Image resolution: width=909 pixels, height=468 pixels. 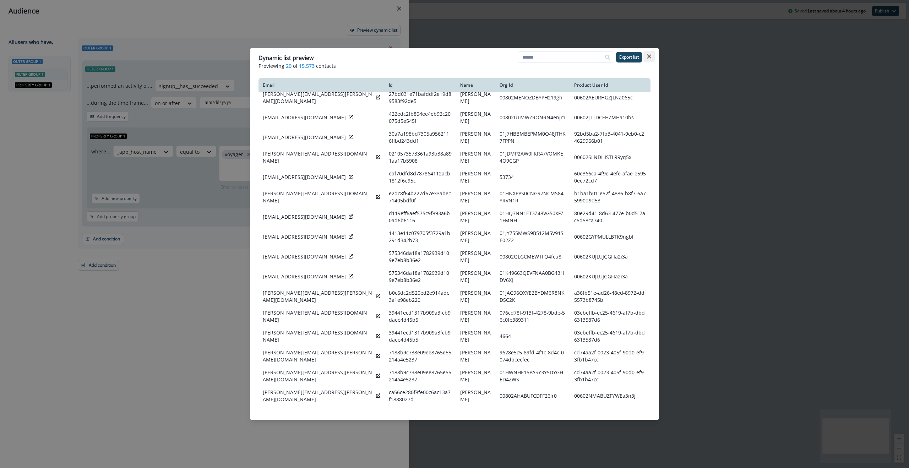 I want to click on td: 53734, so click(x=533, y=177).